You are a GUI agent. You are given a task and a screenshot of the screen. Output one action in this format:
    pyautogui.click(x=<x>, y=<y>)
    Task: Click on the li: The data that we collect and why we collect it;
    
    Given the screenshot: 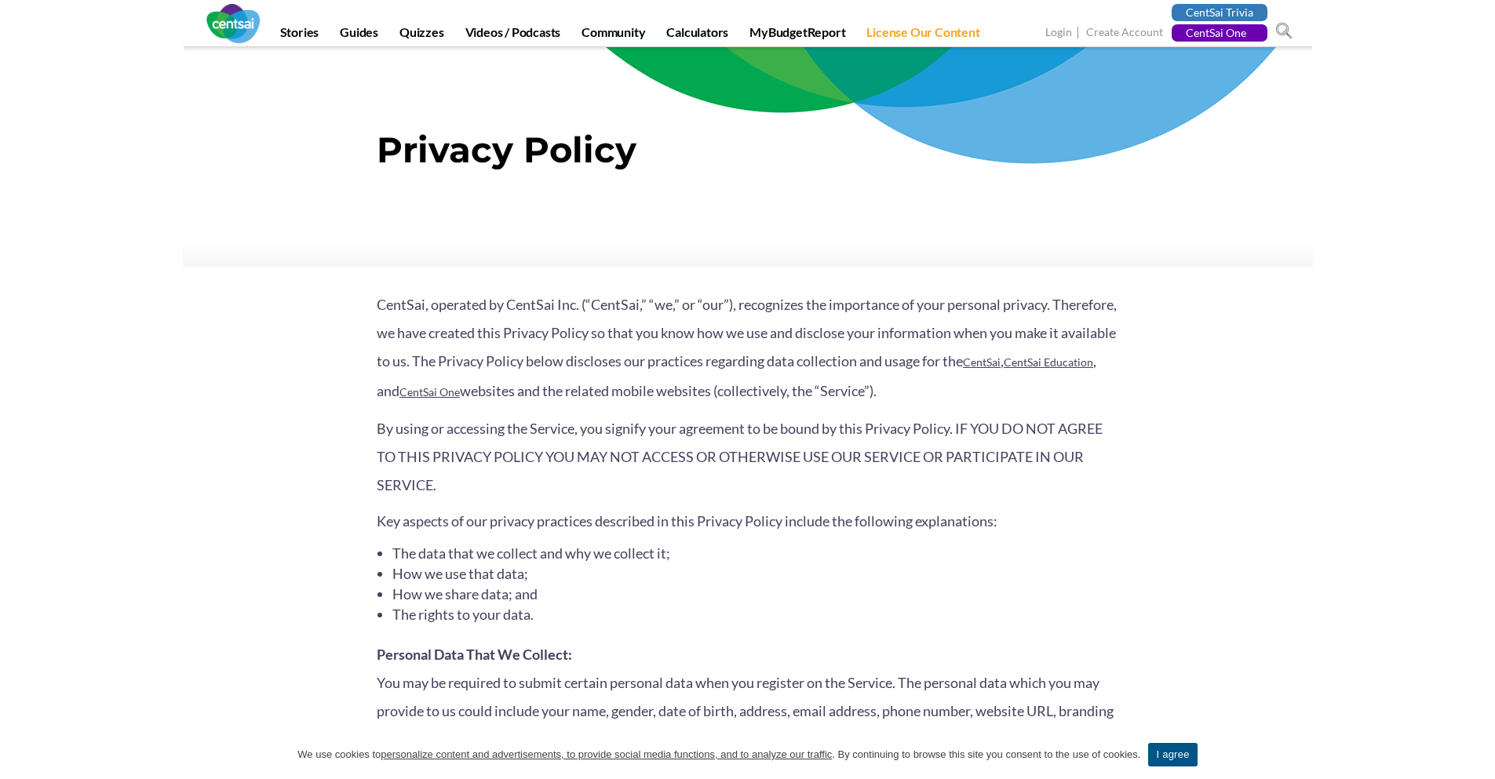 What is the action you would take?
    pyautogui.click(x=755, y=553)
    